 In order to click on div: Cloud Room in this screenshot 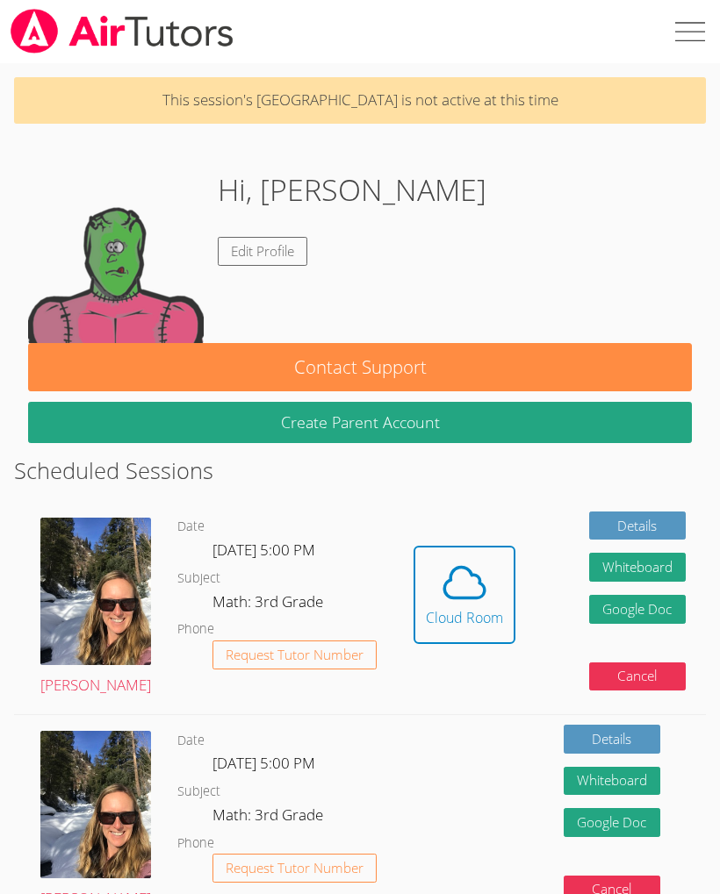, I will do `click(464, 618)`.